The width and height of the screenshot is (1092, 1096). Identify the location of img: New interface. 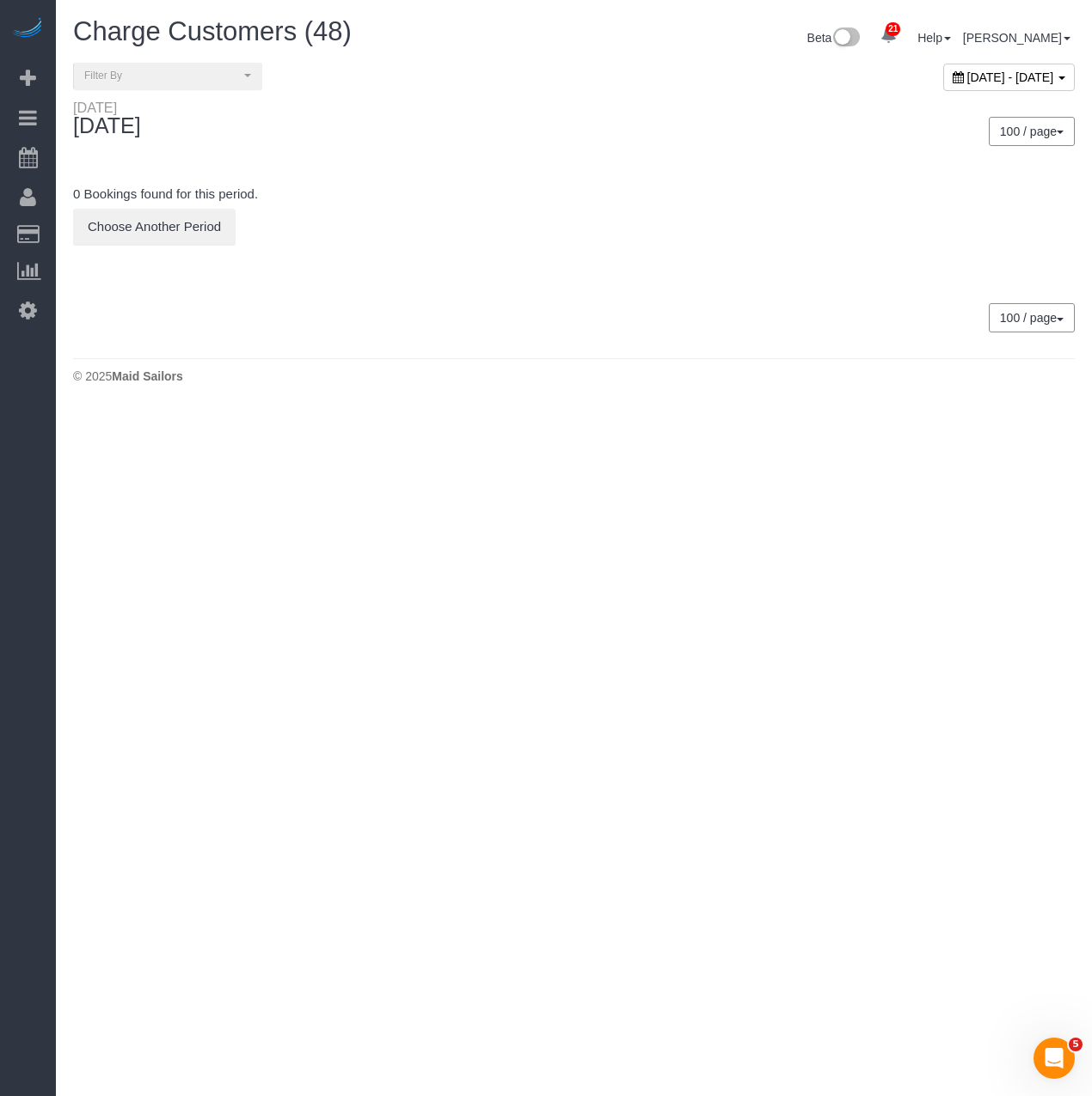
(845, 39).